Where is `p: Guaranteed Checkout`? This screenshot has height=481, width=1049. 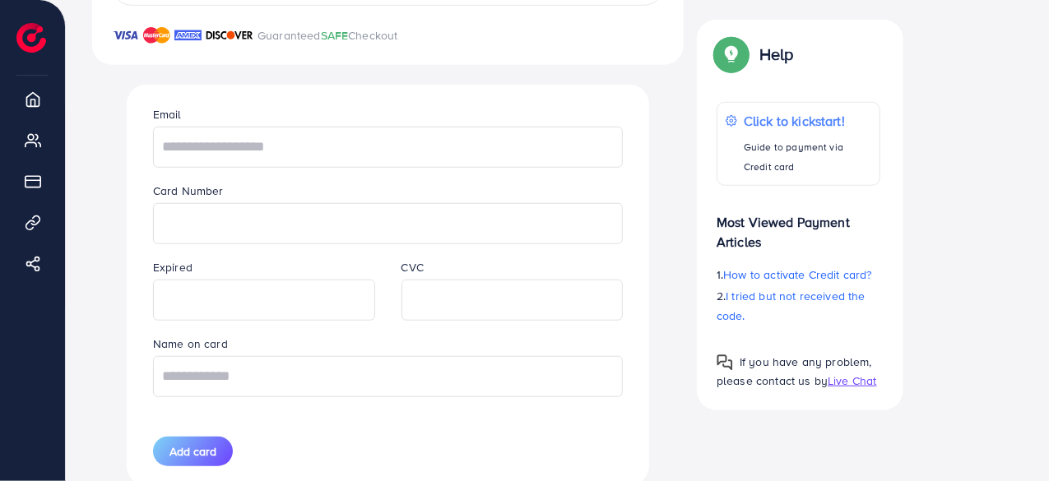 p: Guaranteed Checkout is located at coordinates (327, 35).